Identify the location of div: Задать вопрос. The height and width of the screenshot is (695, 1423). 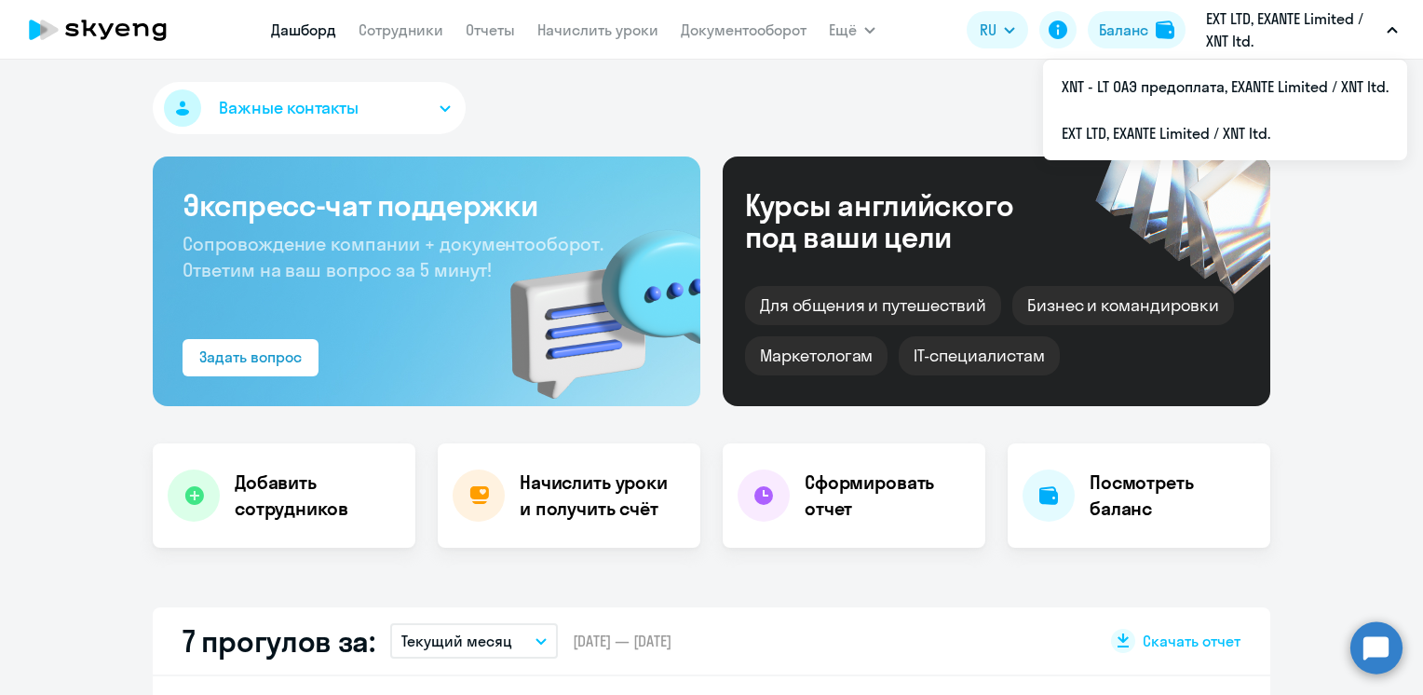
(250, 357).